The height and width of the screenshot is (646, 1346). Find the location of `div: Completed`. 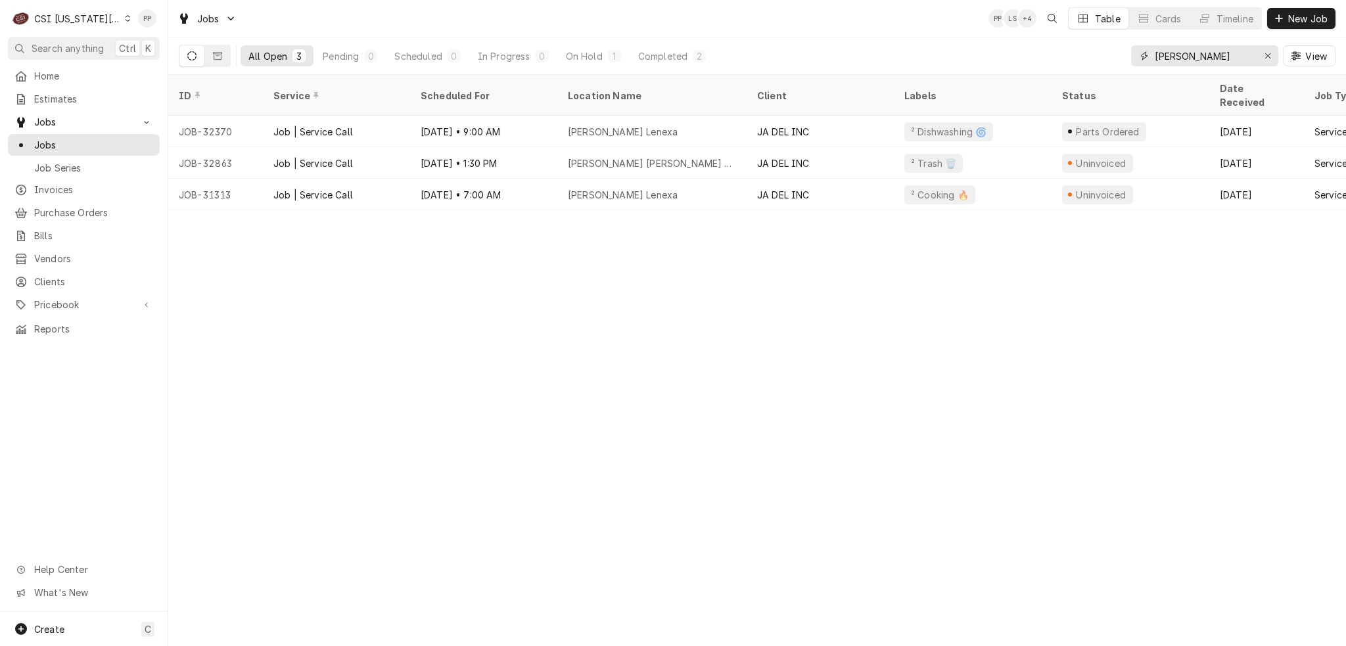

div: Completed is located at coordinates (662, 56).